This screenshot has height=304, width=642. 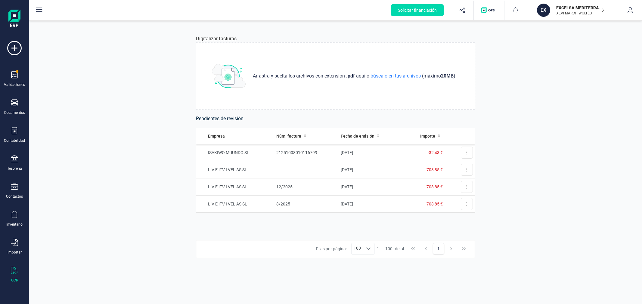 What do you see at coordinates (543, 10) in the screenshot?
I see `div: EX` at bounding box center [543, 10].